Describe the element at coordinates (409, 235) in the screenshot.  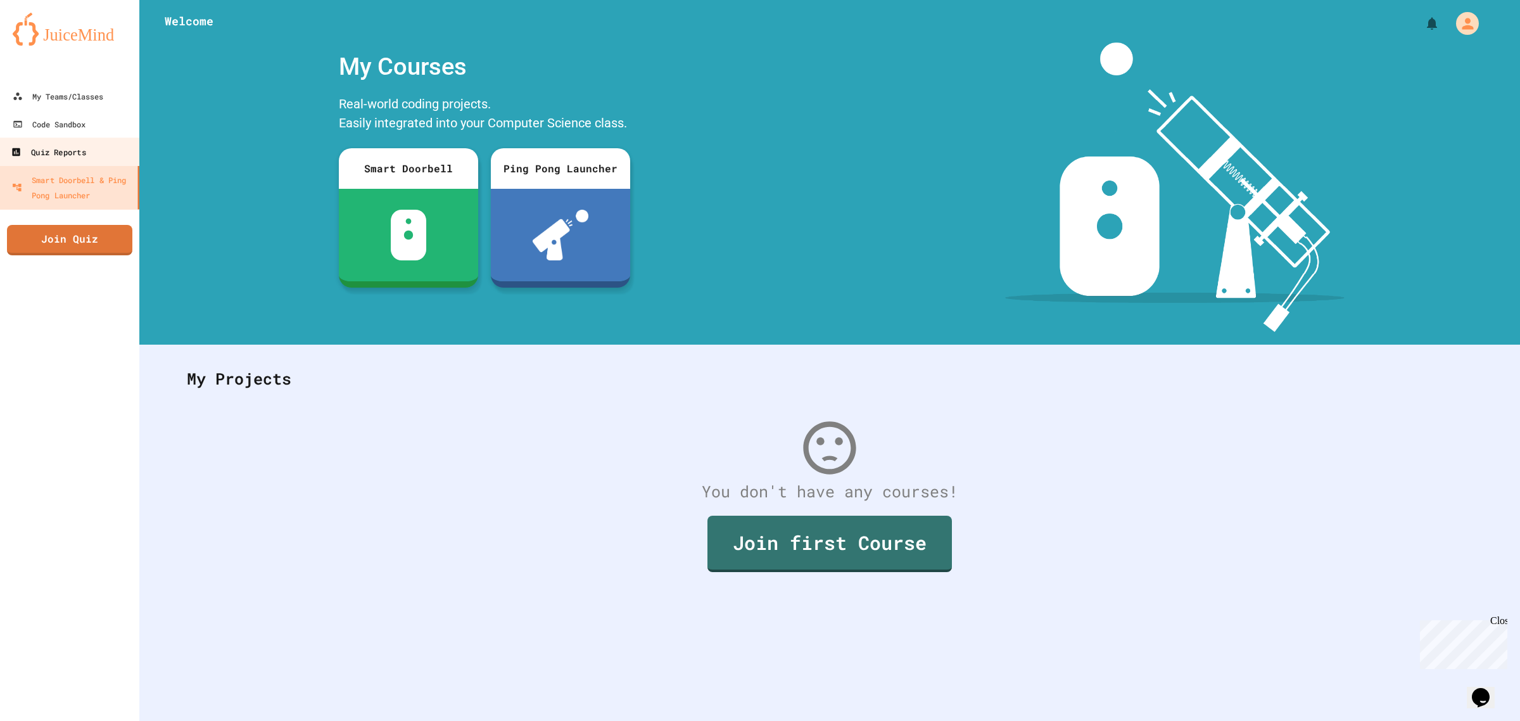
I see `img: sdb-white.svg` at that location.